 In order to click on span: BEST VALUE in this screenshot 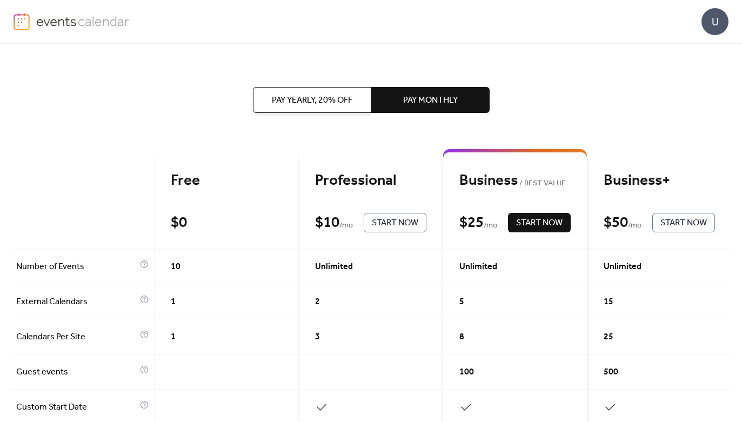, I will do `click(541, 184)`.